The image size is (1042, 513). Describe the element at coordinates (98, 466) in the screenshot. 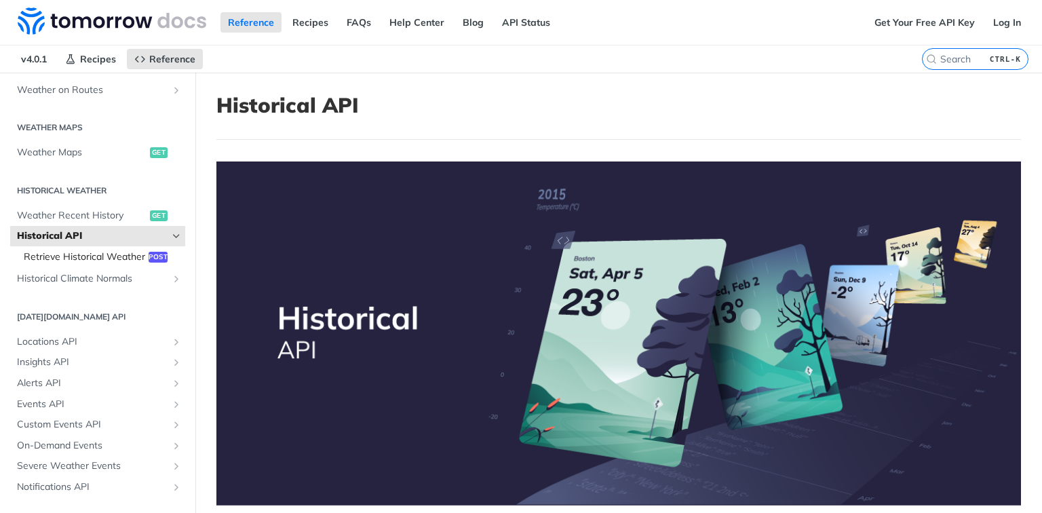

I see `a: Severe Weather EventsShow subpages for Severe Weather Events` at that location.